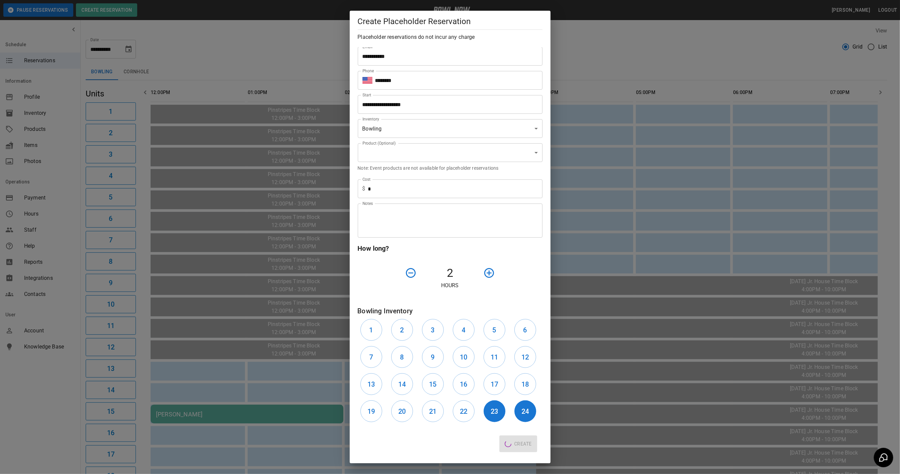 This screenshot has height=474, width=900. I want to click on button: 8, so click(402, 357).